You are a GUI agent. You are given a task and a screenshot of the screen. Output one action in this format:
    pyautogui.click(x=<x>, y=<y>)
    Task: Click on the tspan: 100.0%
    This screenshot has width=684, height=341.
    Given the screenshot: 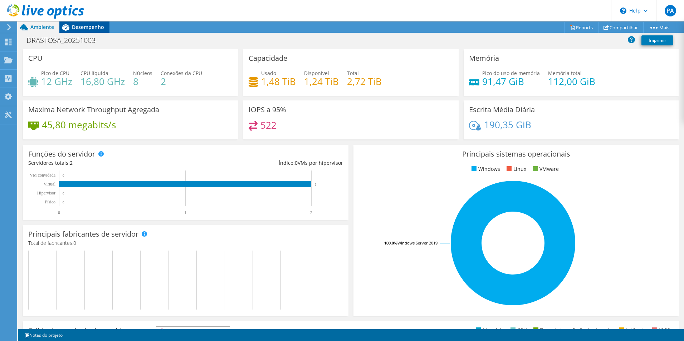 What is the action you would take?
    pyautogui.click(x=391, y=243)
    